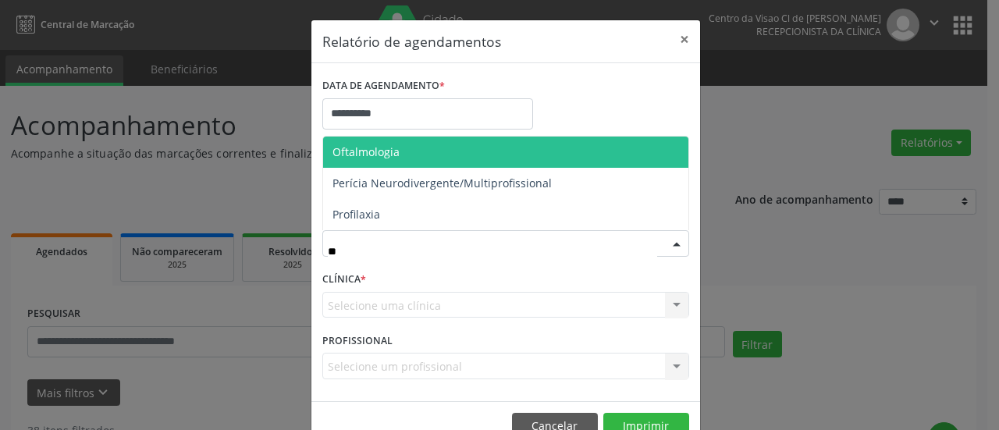  I want to click on span: Profilaxia, so click(356, 214).